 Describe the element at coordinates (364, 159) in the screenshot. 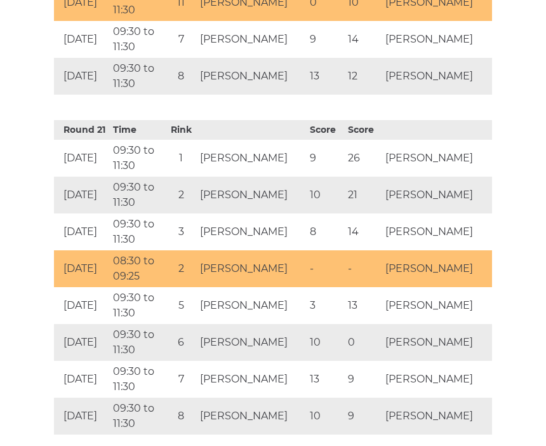

I see `td: 26` at that location.